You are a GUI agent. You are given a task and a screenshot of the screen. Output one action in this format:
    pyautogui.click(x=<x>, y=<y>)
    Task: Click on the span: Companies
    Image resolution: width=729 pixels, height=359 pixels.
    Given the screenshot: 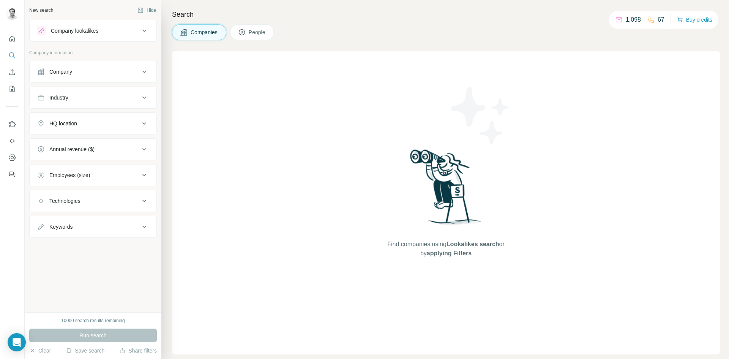 What is the action you would take?
    pyautogui.click(x=204, y=32)
    